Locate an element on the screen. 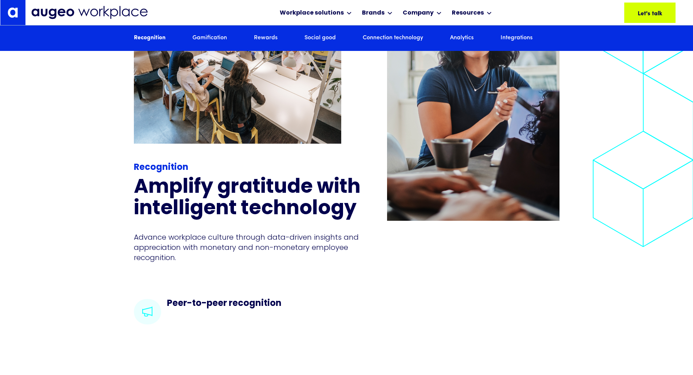 The height and width of the screenshot is (375, 693). h2: Amplify gratitude with intelligent technology is located at coordinates (249, 199).